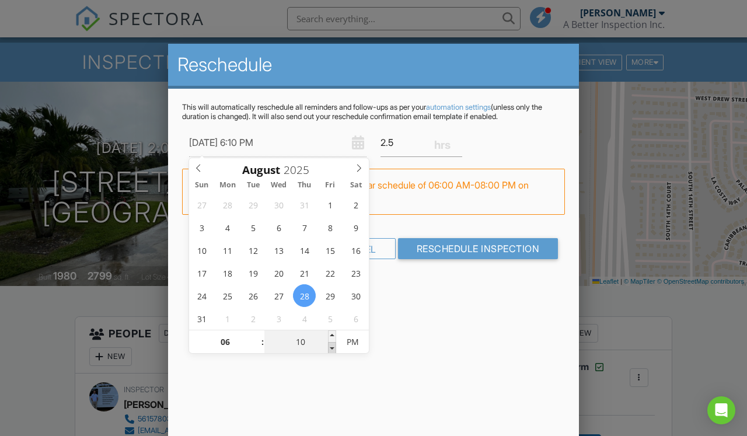 The height and width of the screenshot is (436, 747). I want to click on span: September 6, 2025, so click(355, 318).